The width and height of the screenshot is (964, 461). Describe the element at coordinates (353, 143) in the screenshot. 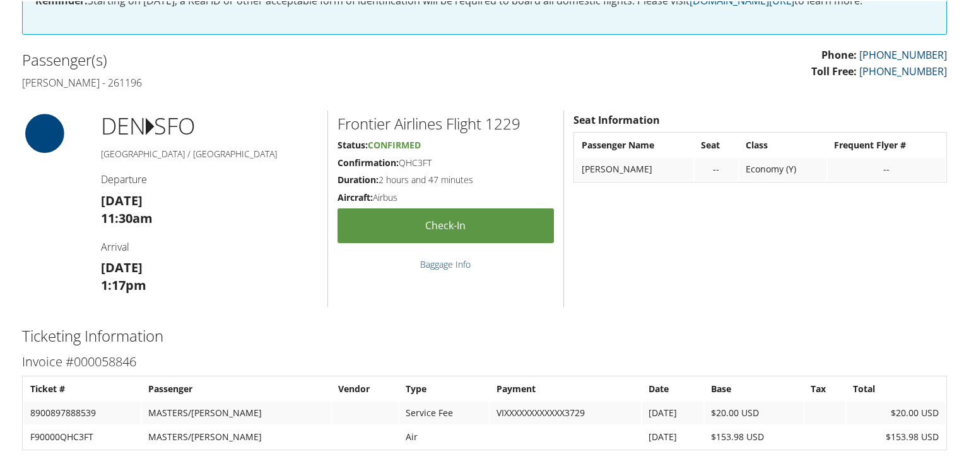

I see `strong: Status:` at that location.